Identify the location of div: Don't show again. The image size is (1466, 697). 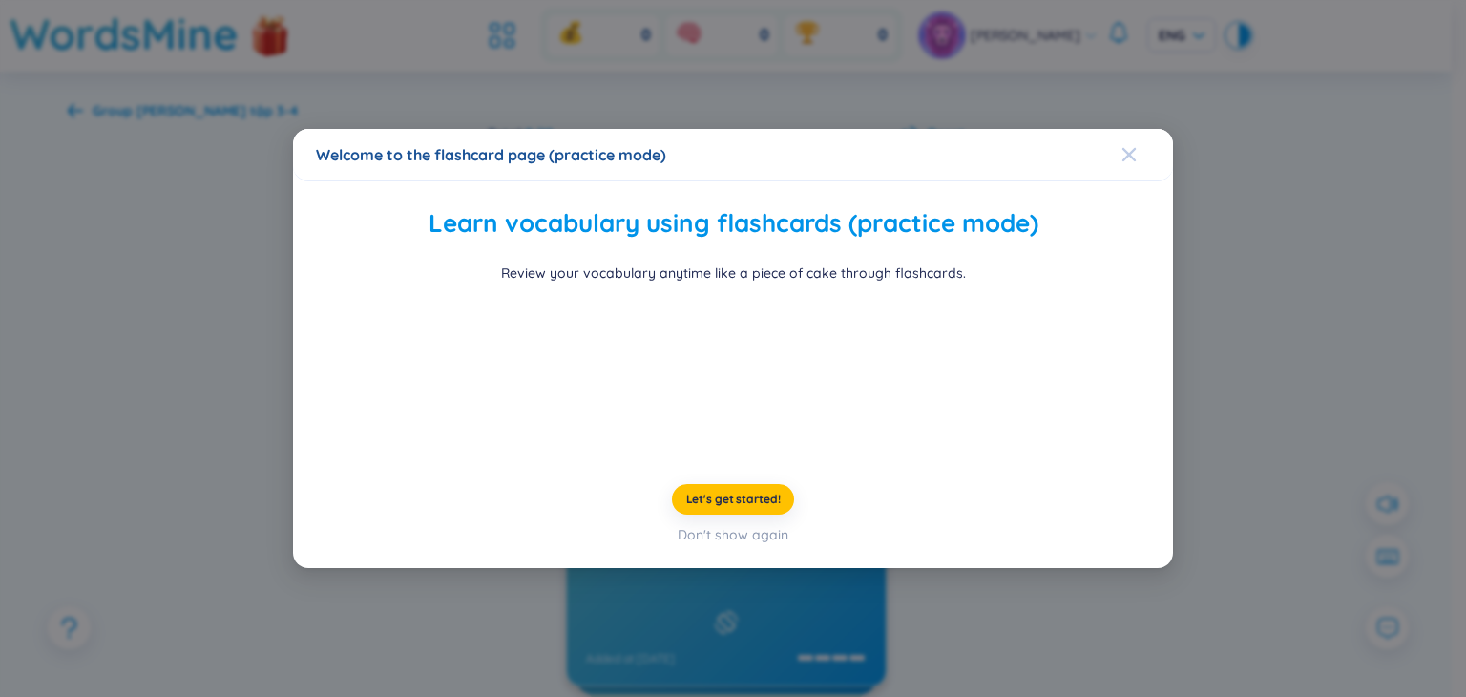
(733, 534).